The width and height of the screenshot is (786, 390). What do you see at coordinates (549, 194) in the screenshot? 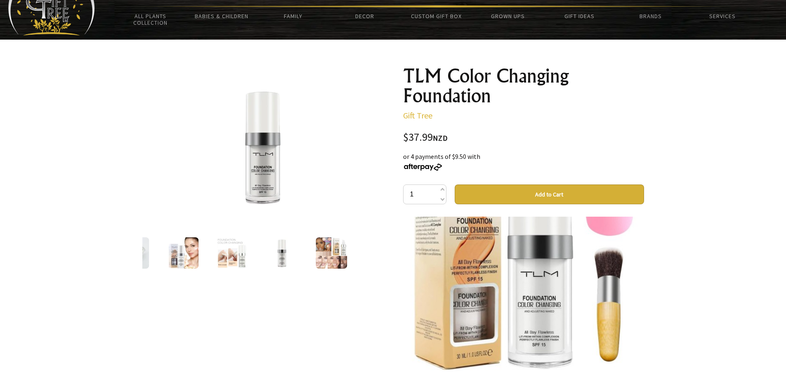
I see `button: Add to Cart` at bounding box center [549, 194].